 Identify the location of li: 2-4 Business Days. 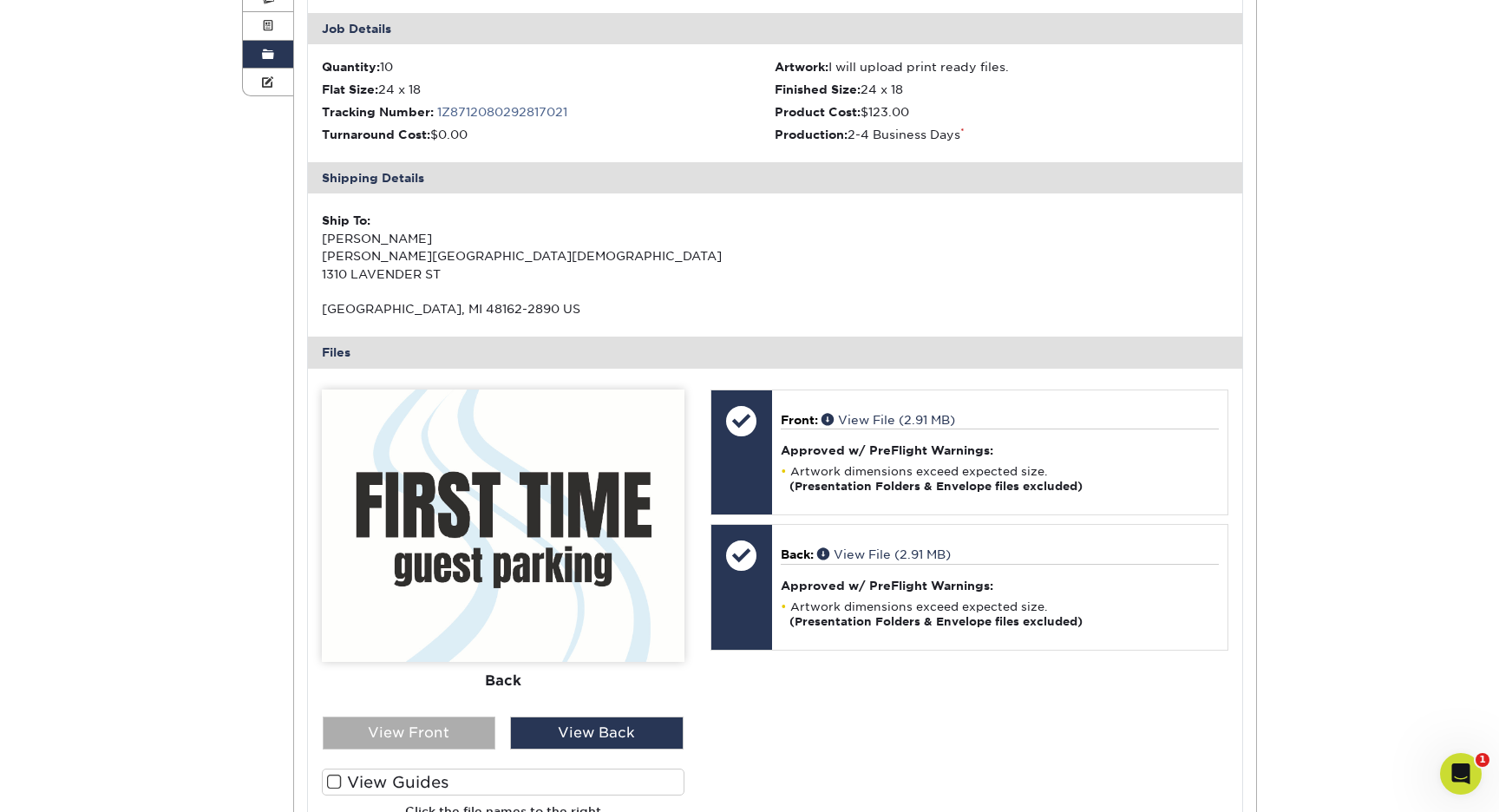
(1001, 135).